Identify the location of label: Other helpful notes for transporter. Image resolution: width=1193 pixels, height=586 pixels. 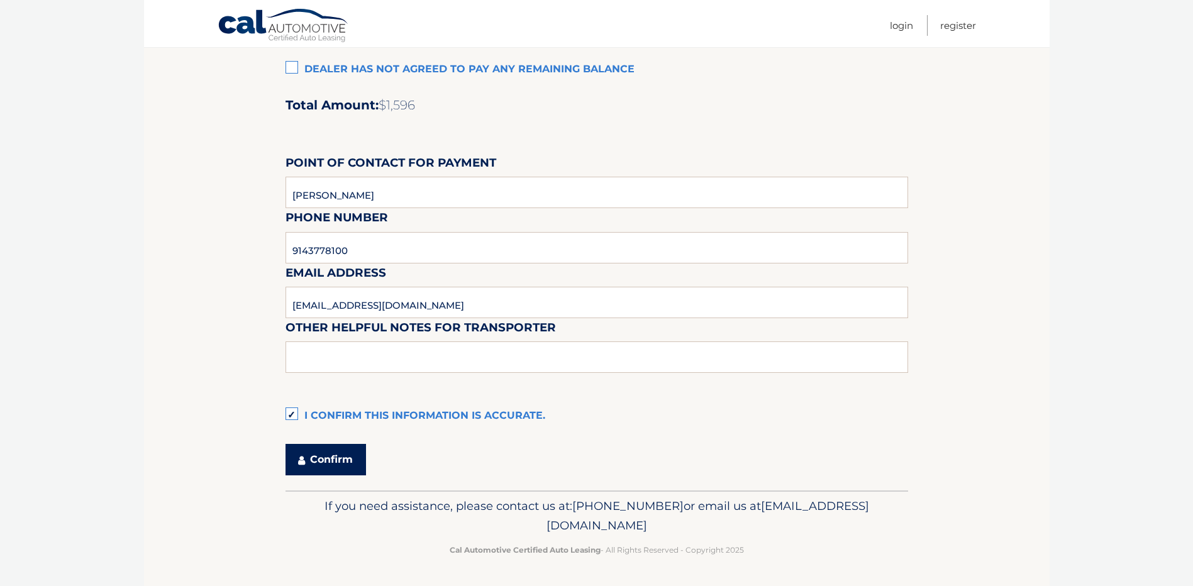
(421, 329).